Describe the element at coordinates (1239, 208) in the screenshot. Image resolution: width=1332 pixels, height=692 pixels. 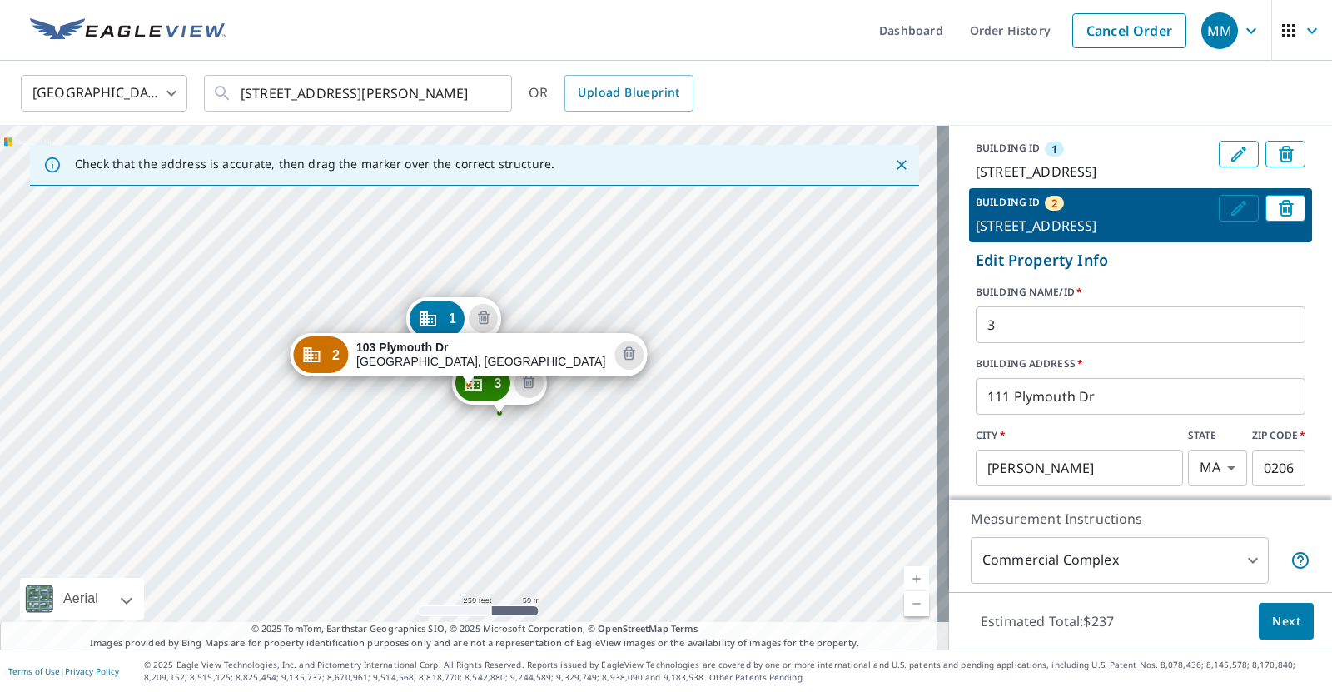
I see `button: Edit building 2` at that location.